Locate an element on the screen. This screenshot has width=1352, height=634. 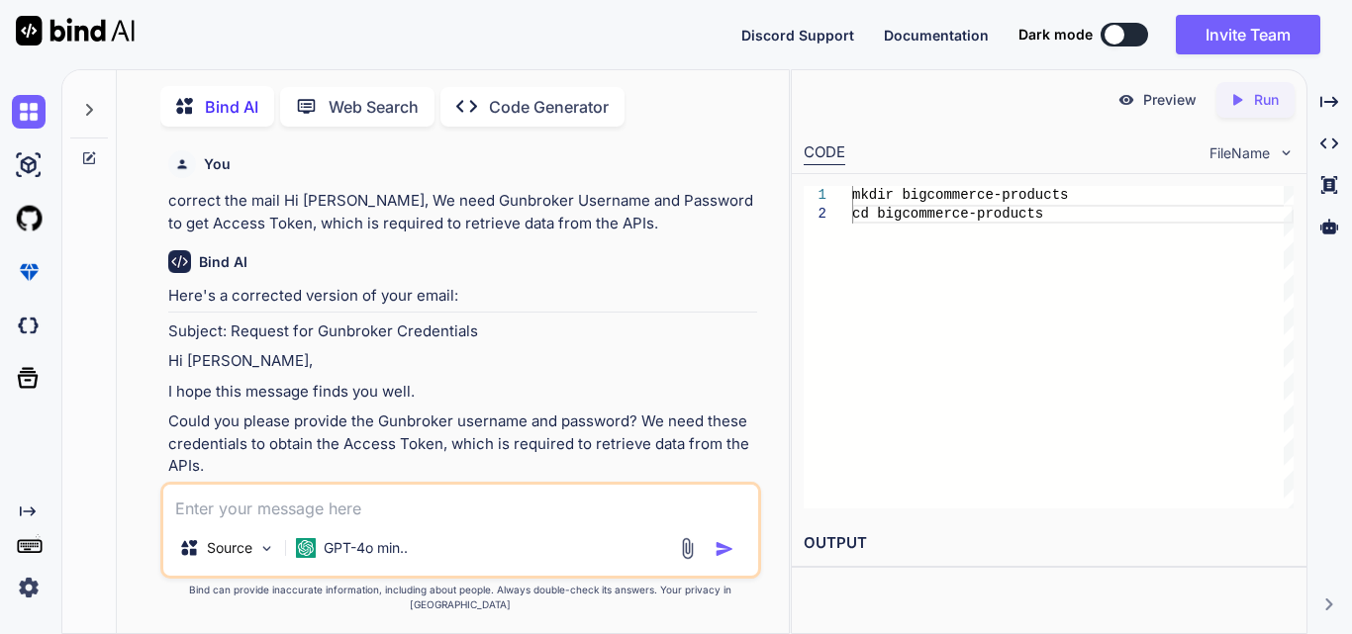
p: Code Generator is located at coordinates (548, 107).